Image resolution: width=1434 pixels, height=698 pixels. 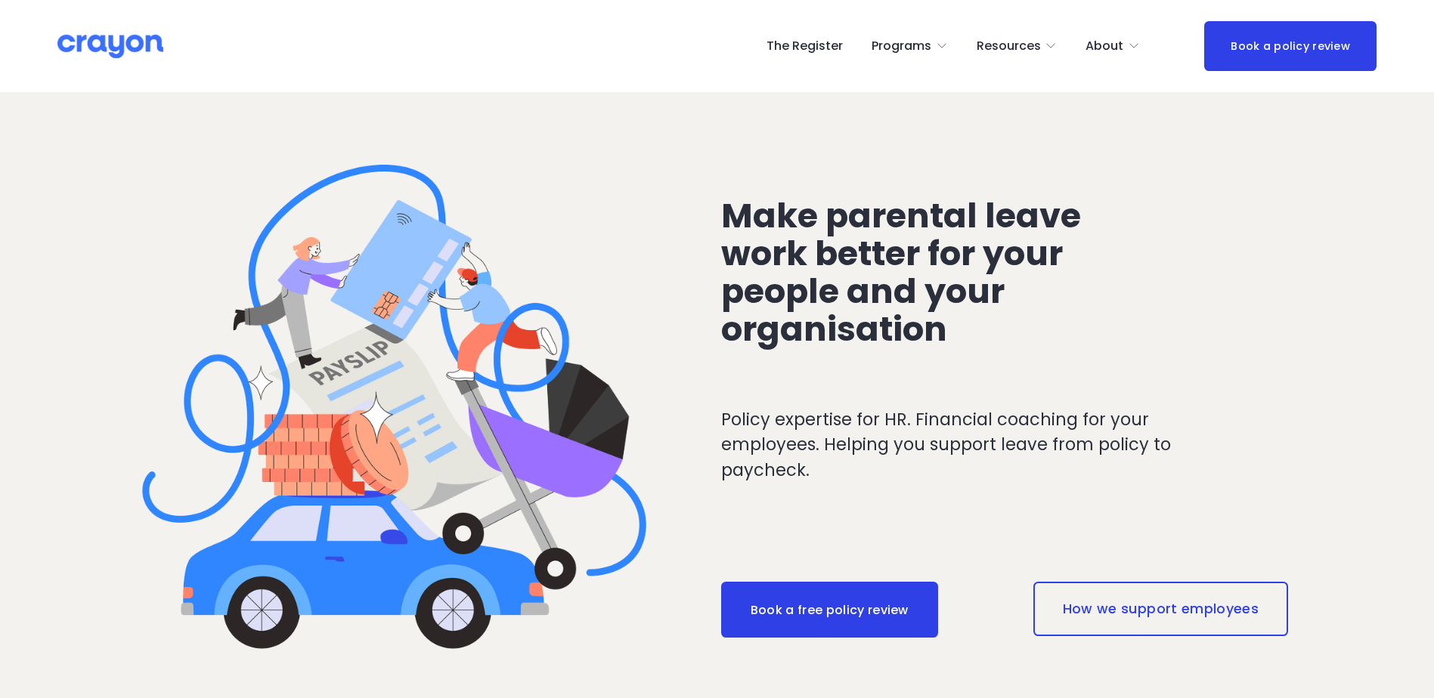 I want to click on span: Resources, so click(x=1008, y=46).